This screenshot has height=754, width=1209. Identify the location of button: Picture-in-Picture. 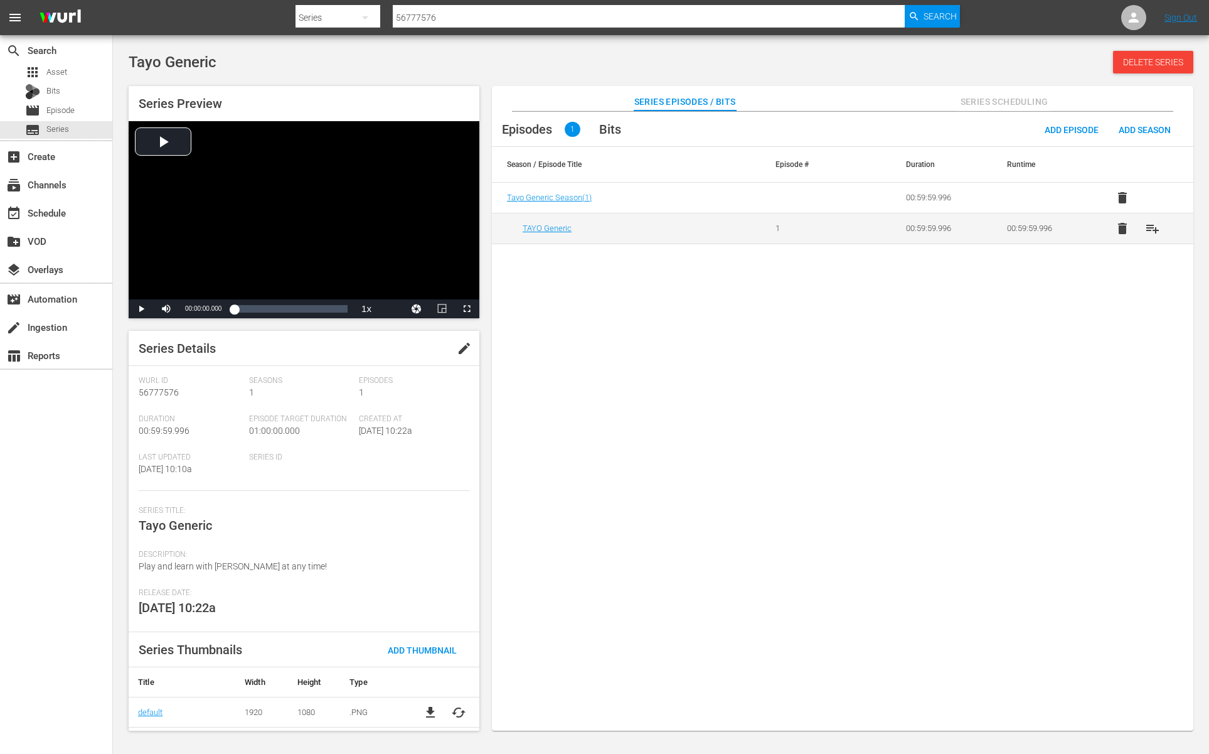
(442, 309).